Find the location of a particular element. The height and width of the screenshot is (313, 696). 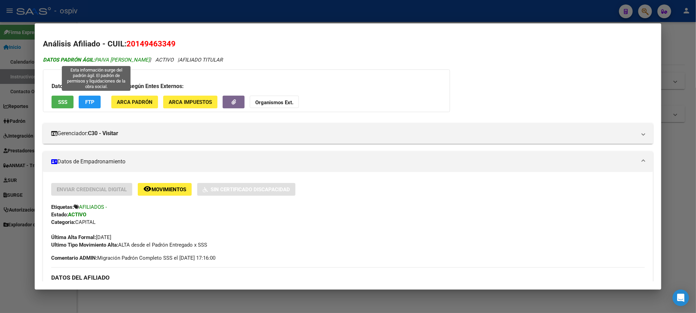

span: FTP is located at coordinates (90, 102).